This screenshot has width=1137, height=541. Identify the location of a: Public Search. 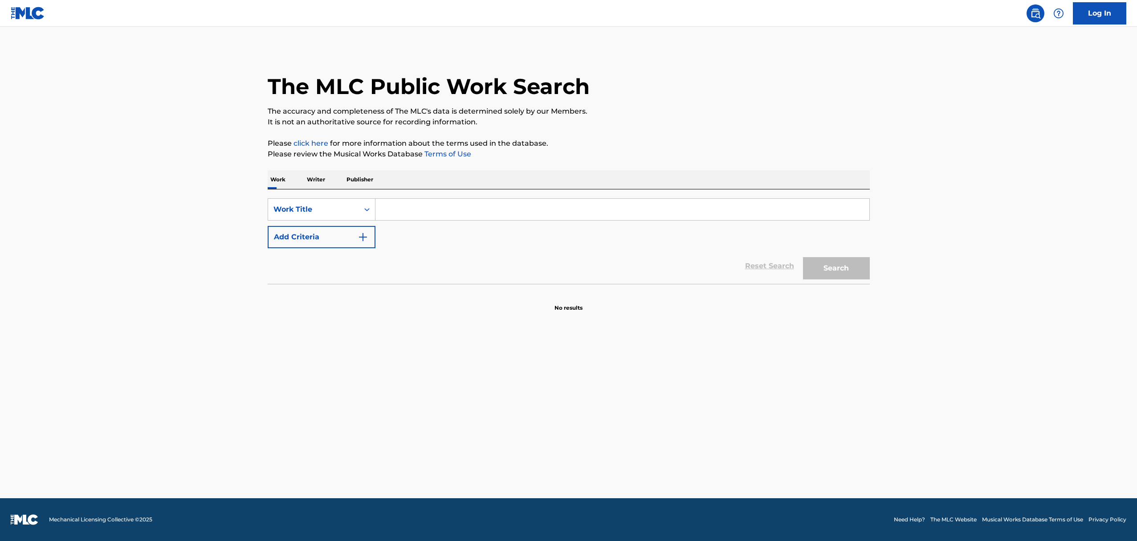
(1036, 13).